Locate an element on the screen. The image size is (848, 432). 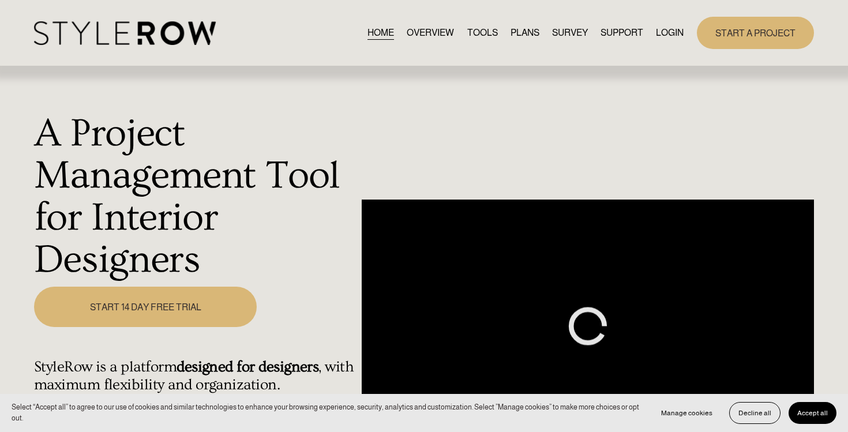
h1: A Project Management Tool for Interior Designers is located at coordinates (194, 196).